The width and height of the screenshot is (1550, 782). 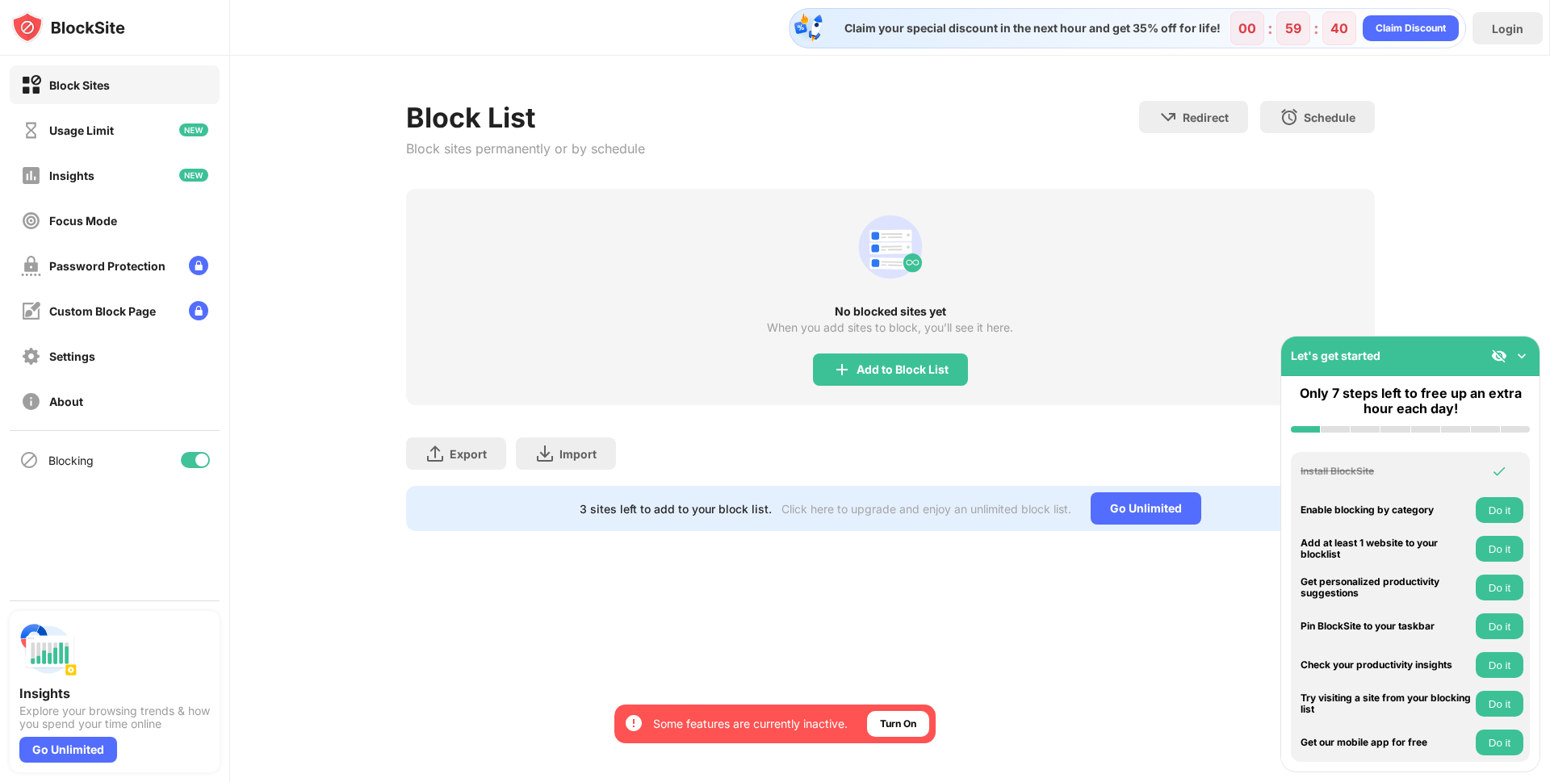 I want to click on div: Block sites permanently or by schedule, so click(x=525, y=149).